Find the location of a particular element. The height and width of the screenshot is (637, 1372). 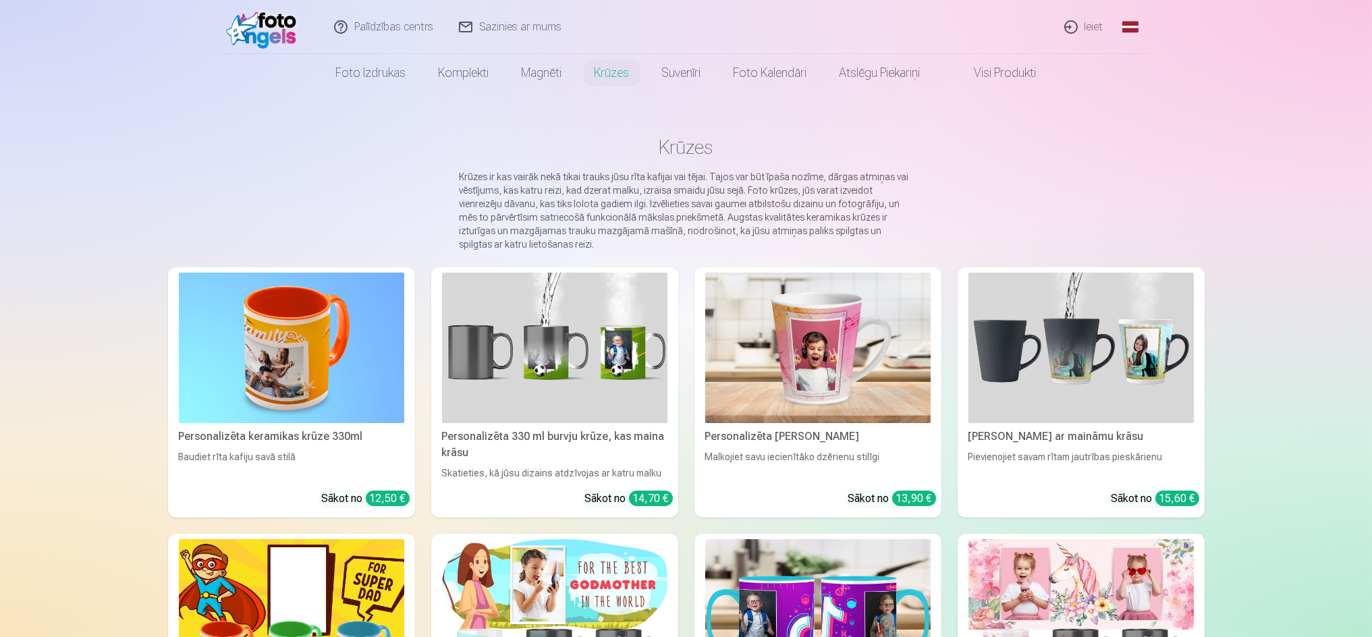

div: Skatieties, kā jūsu dizains atdzīvojas ar katru malku is located at coordinates (555, 473).